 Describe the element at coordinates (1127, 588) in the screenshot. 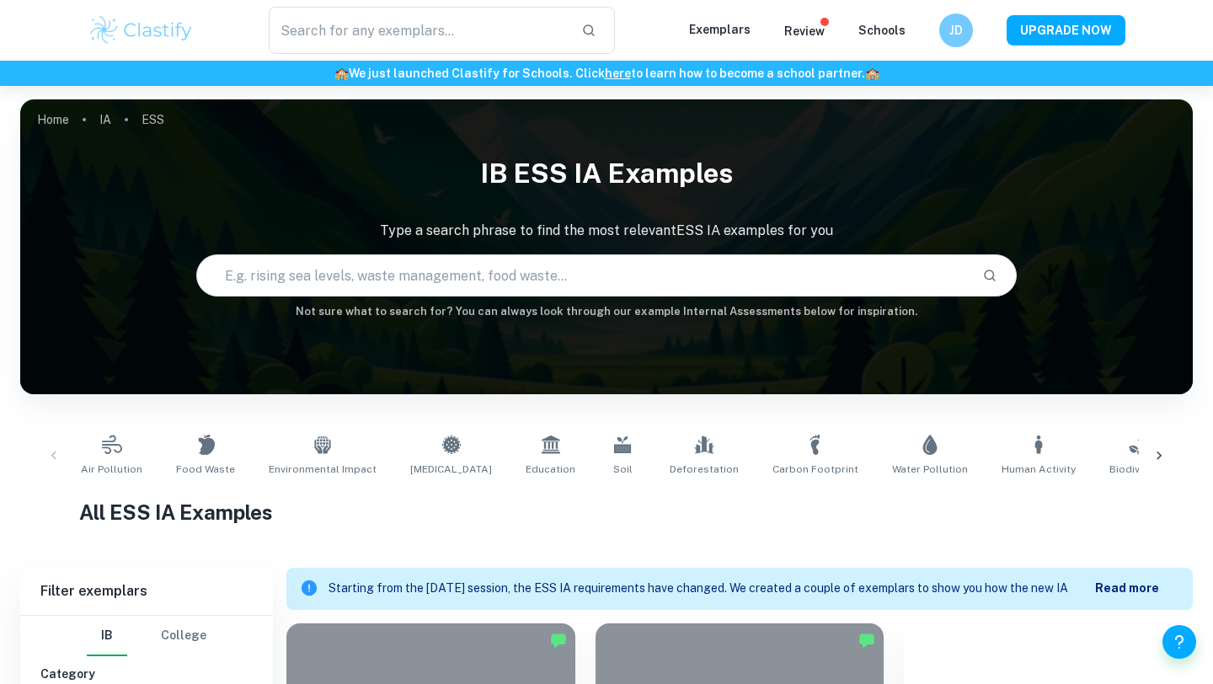

I see `b: Read more` at that location.